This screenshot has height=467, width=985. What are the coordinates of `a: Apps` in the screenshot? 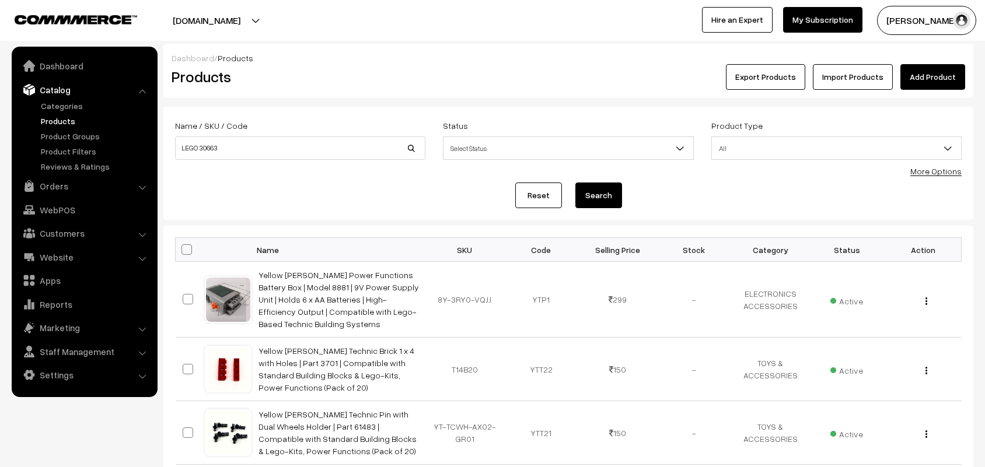 It's located at (84, 281).